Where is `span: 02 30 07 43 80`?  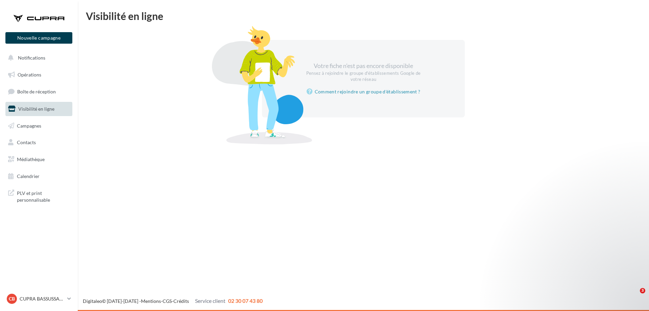 span: 02 30 07 43 80 is located at coordinates (245, 300).